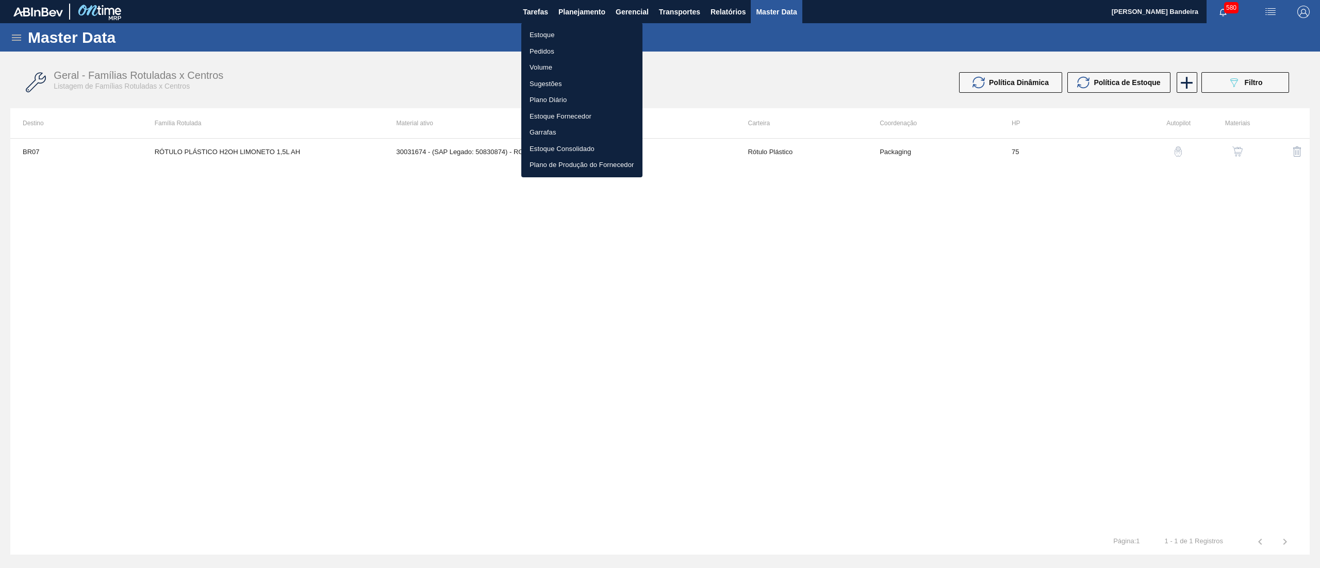 This screenshot has height=568, width=1320. I want to click on a: Estoque Fornecedor, so click(582, 117).